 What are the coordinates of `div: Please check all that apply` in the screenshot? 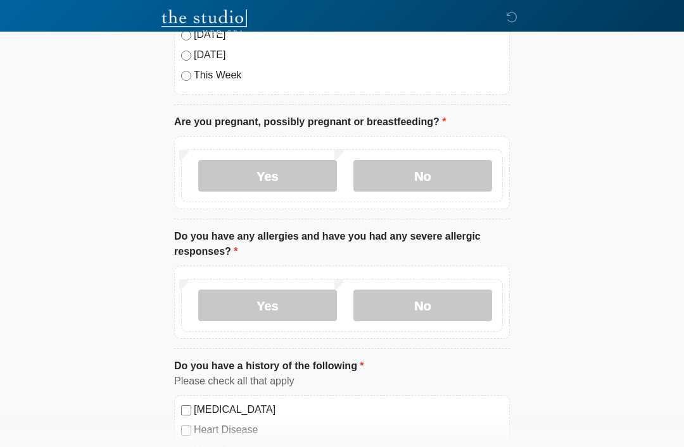 It's located at (342, 382).